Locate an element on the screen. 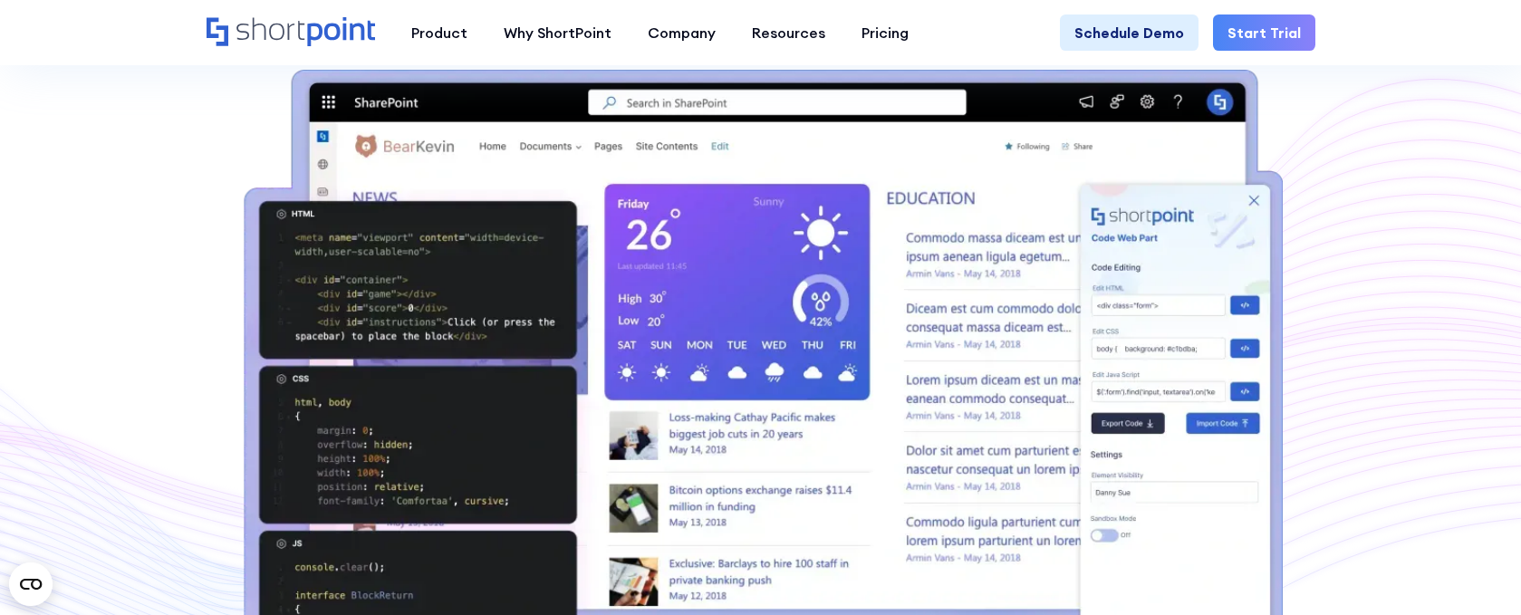 This screenshot has width=1521, height=615. div: Why ShortPoint is located at coordinates (557, 33).